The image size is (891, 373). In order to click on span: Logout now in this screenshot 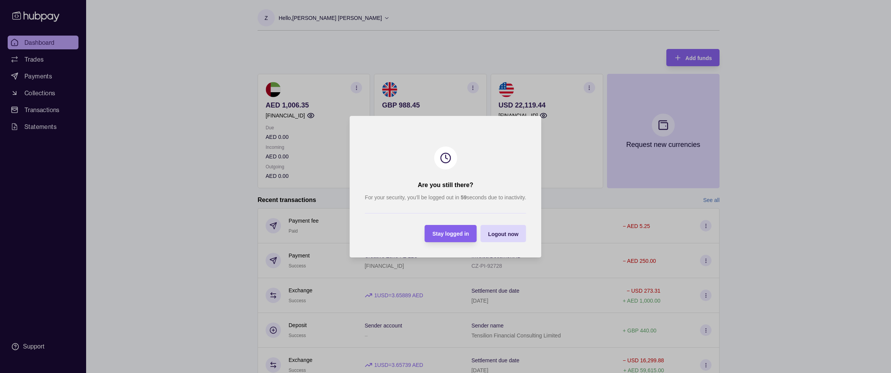, I will do `click(503, 234)`.